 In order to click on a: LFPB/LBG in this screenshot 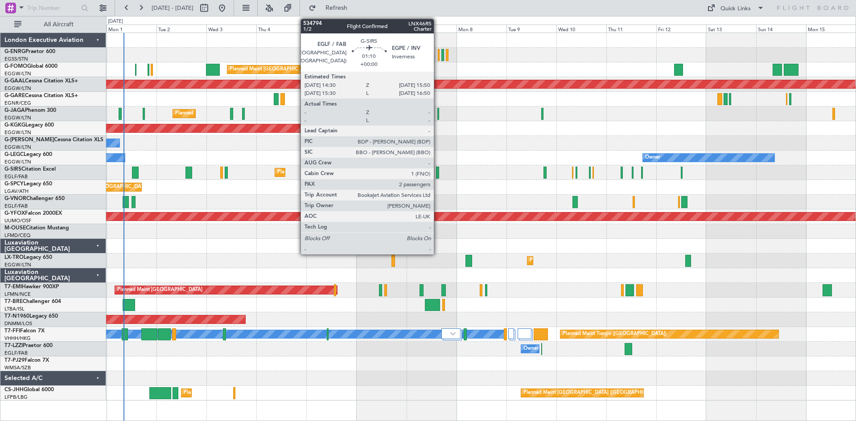, I will do `click(16, 397)`.